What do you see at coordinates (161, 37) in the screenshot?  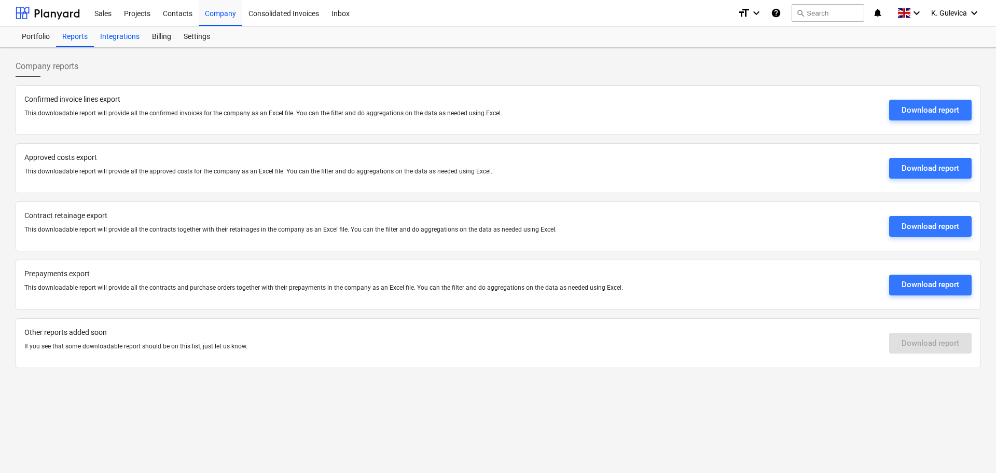 I see `a: Billing` at bounding box center [161, 37].